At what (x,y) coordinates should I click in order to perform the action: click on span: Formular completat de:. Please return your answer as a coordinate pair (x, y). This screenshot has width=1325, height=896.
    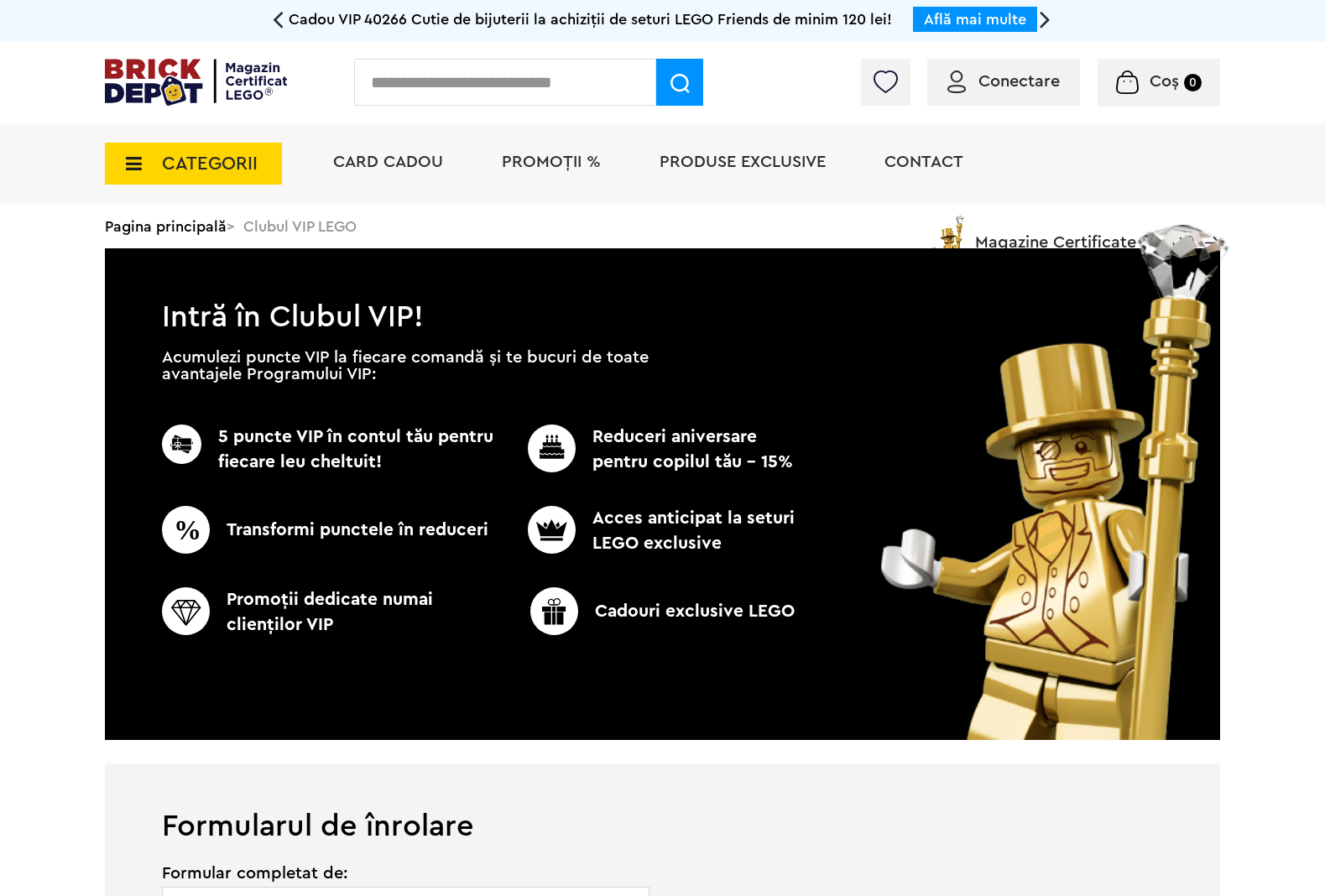
    Looking at the image, I should click on (406, 873).